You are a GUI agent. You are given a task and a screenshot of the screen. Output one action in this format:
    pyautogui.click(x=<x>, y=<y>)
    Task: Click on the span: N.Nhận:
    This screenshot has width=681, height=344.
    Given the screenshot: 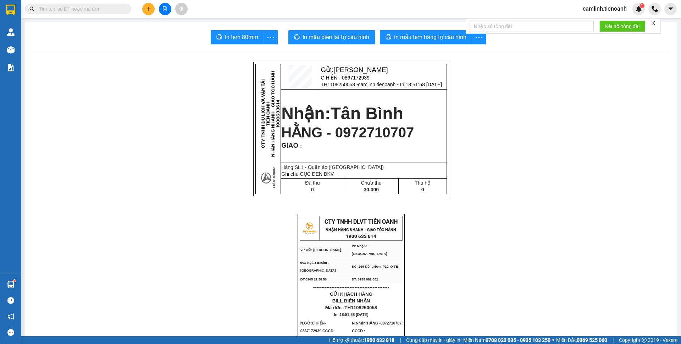 What is the action you would take?
    pyautogui.click(x=377, y=327)
    